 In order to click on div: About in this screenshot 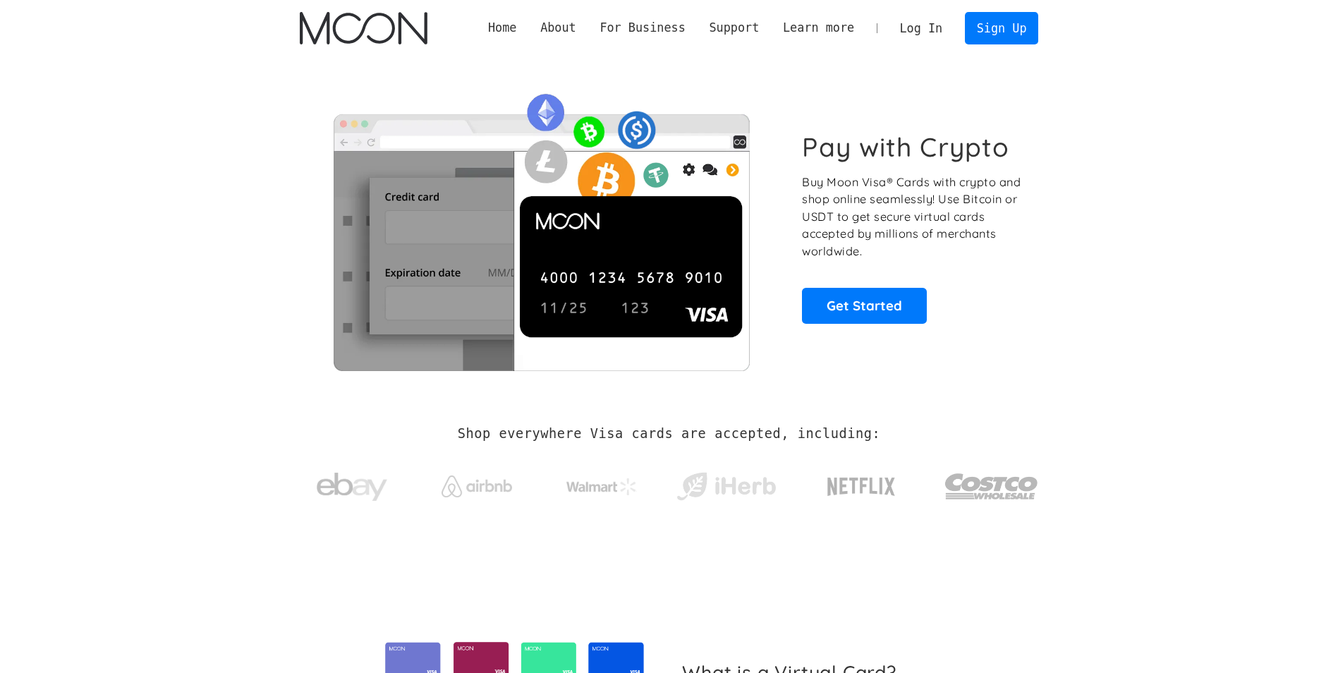, I will do `click(558, 28)`.